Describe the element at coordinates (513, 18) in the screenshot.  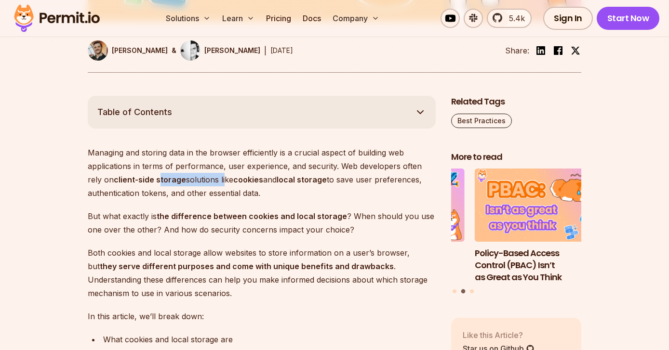
I see `span: 5.4k` at that location.